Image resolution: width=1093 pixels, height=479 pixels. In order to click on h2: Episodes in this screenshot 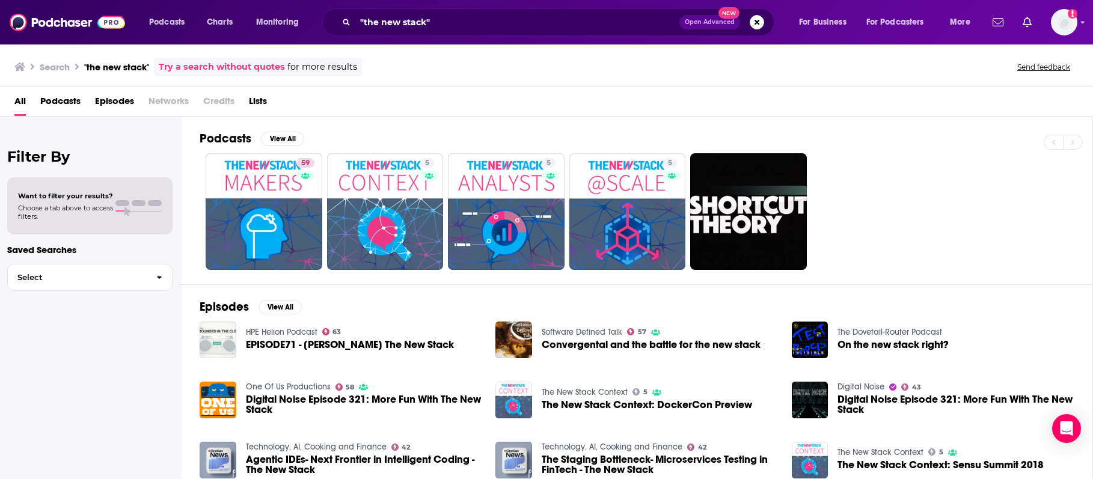, I will do `click(224, 306)`.